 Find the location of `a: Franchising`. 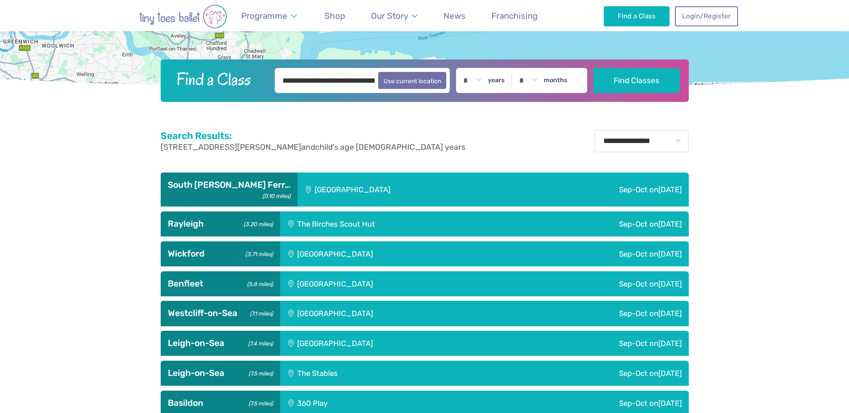

a: Franchising is located at coordinates (514, 16).